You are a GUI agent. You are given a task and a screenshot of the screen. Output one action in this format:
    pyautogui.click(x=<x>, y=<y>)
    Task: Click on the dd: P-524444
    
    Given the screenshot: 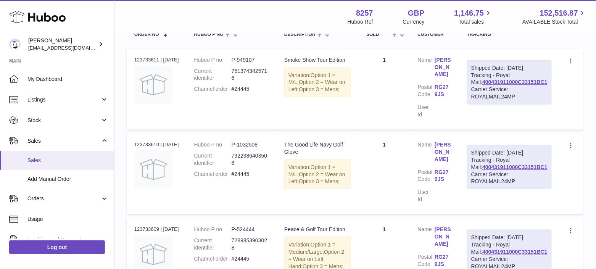 What is the action you would take?
    pyautogui.click(x=250, y=229)
    